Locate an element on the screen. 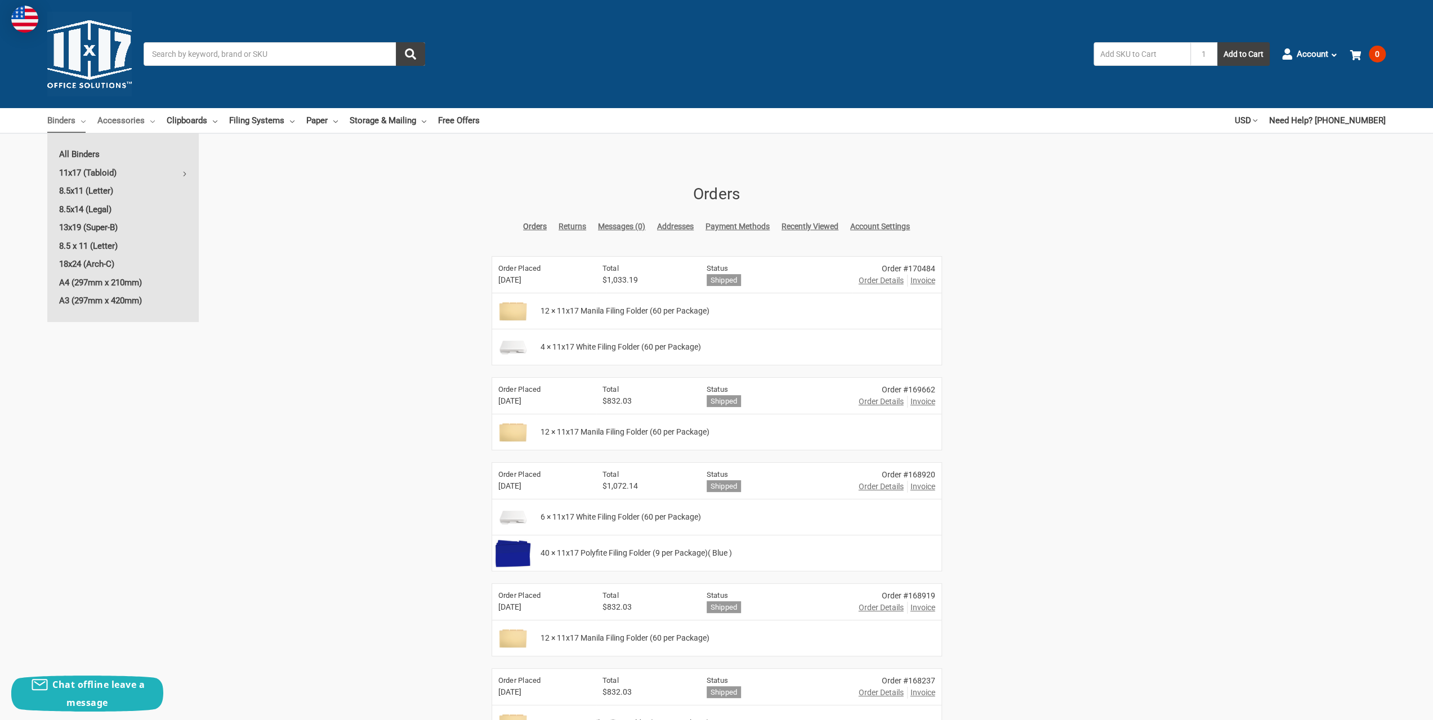  span: 4 × 11x17 White Filing Folder (60 per Package) is located at coordinates (620, 347).